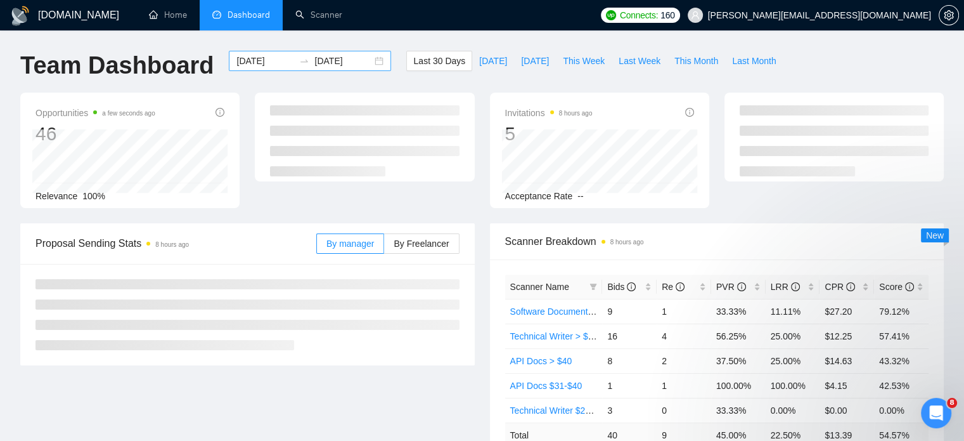 This screenshot has width=964, height=441. Describe the element at coordinates (896, 287) in the screenshot. I see `span: Score` at that location.